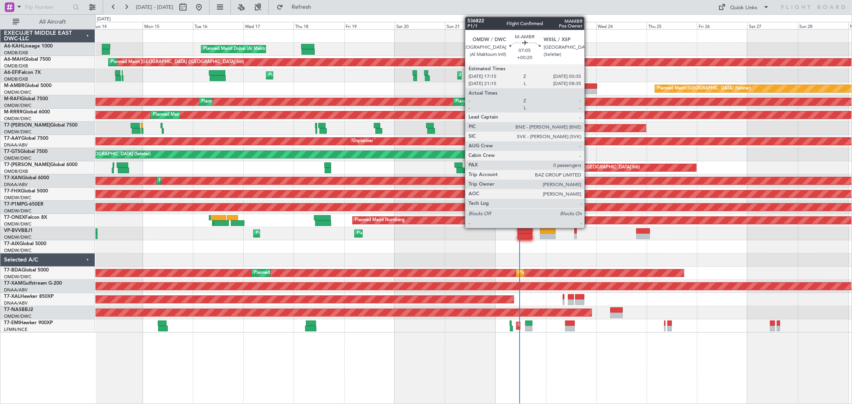 This screenshot has height=404, width=852. What do you see at coordinates (297, 7) in the screenshot?
I see `button: Refresh` at bounding box center [297, 7].